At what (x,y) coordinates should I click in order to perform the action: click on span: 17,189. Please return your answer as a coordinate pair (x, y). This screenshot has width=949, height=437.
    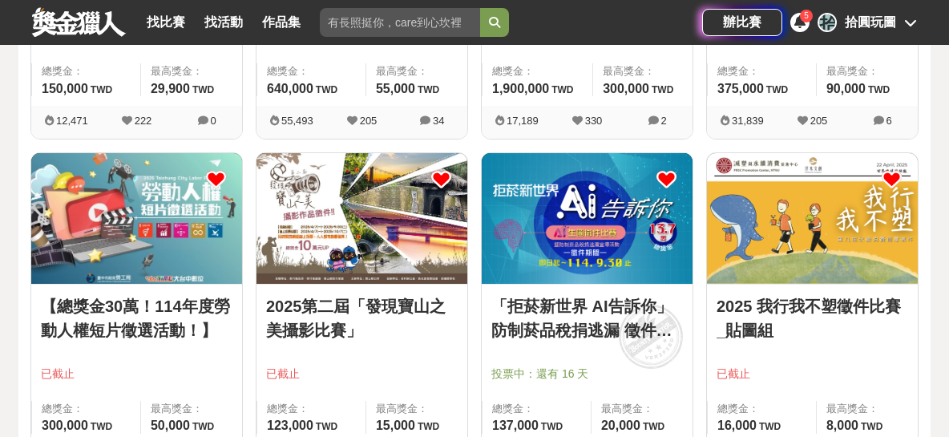
    Looking at the image, I should click on (523, 120).